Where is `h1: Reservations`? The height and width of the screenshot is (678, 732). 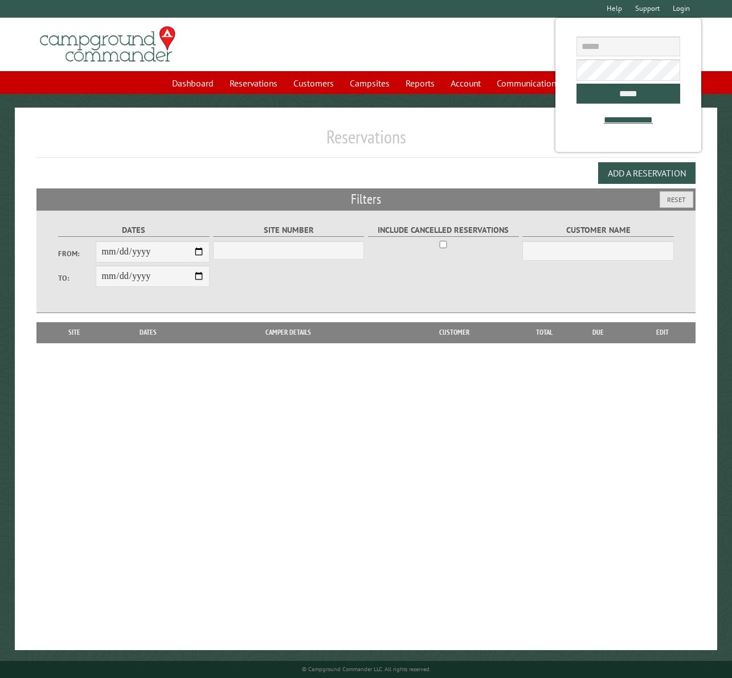
h1: Reservations is located at coordinates (366, 141).